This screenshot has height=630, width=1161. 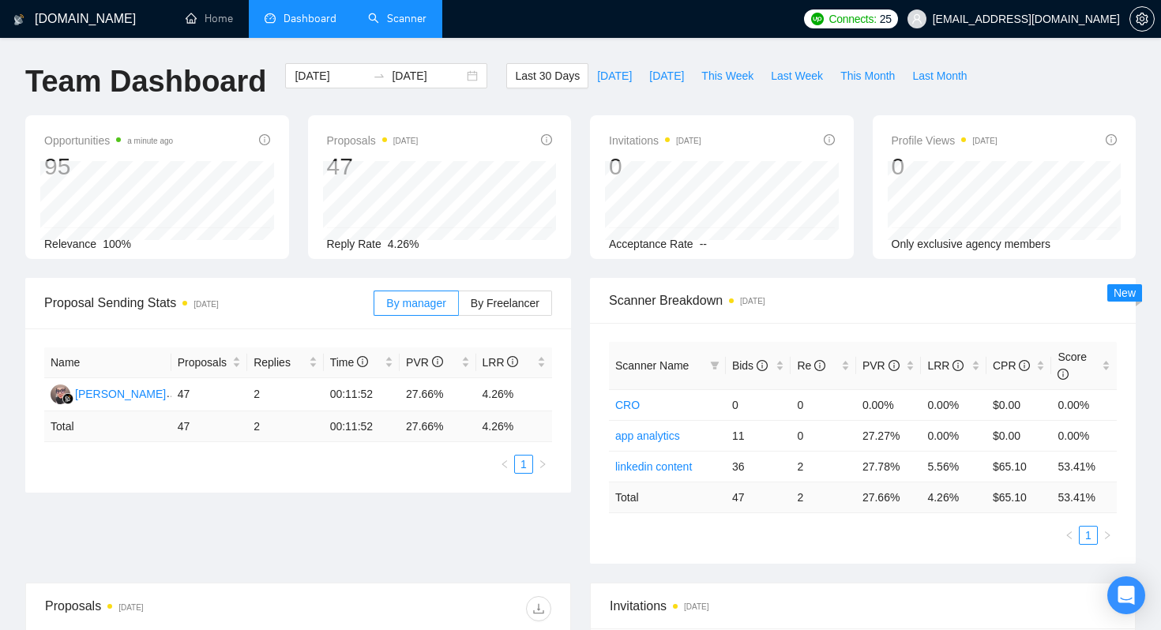 I want to click on li: 1, so click(x=524, y=464).